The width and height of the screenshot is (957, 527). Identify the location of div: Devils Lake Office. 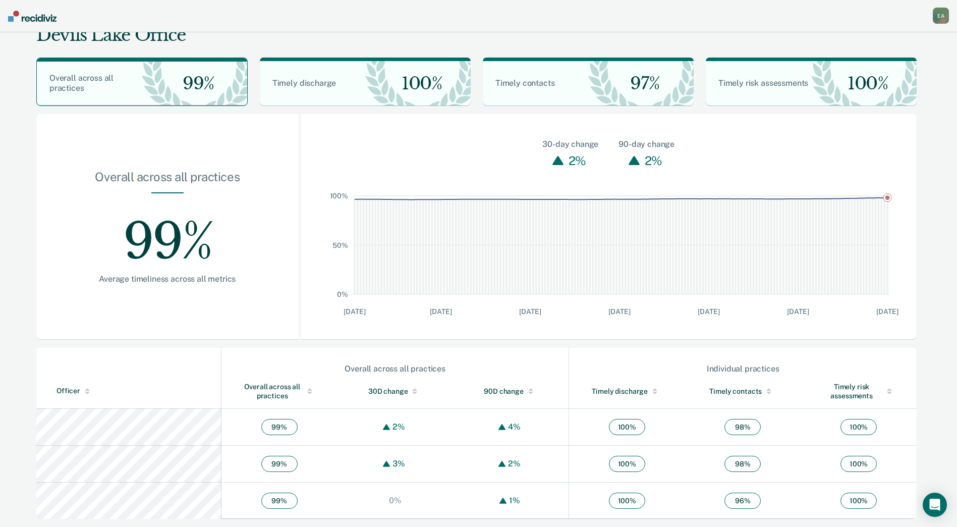
(111, 35).